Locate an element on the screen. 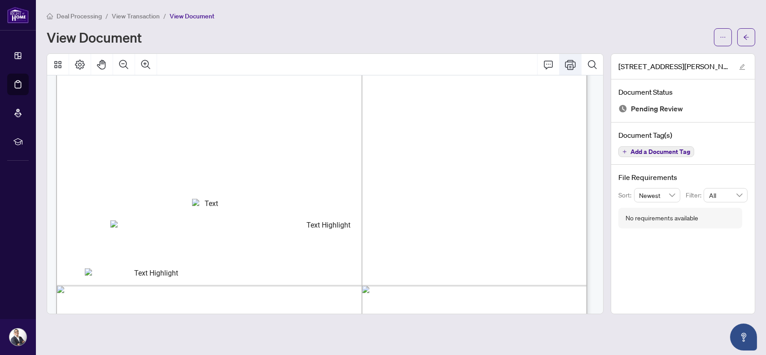 Image resolution: width=766 pixels, height=355 pixels. span: edit is located at coordinates (743, 67).